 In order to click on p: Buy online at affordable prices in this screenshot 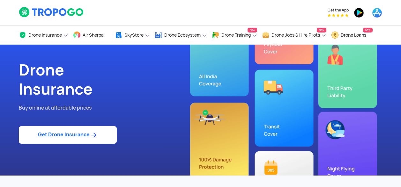, I will do `click(107, 108)`.